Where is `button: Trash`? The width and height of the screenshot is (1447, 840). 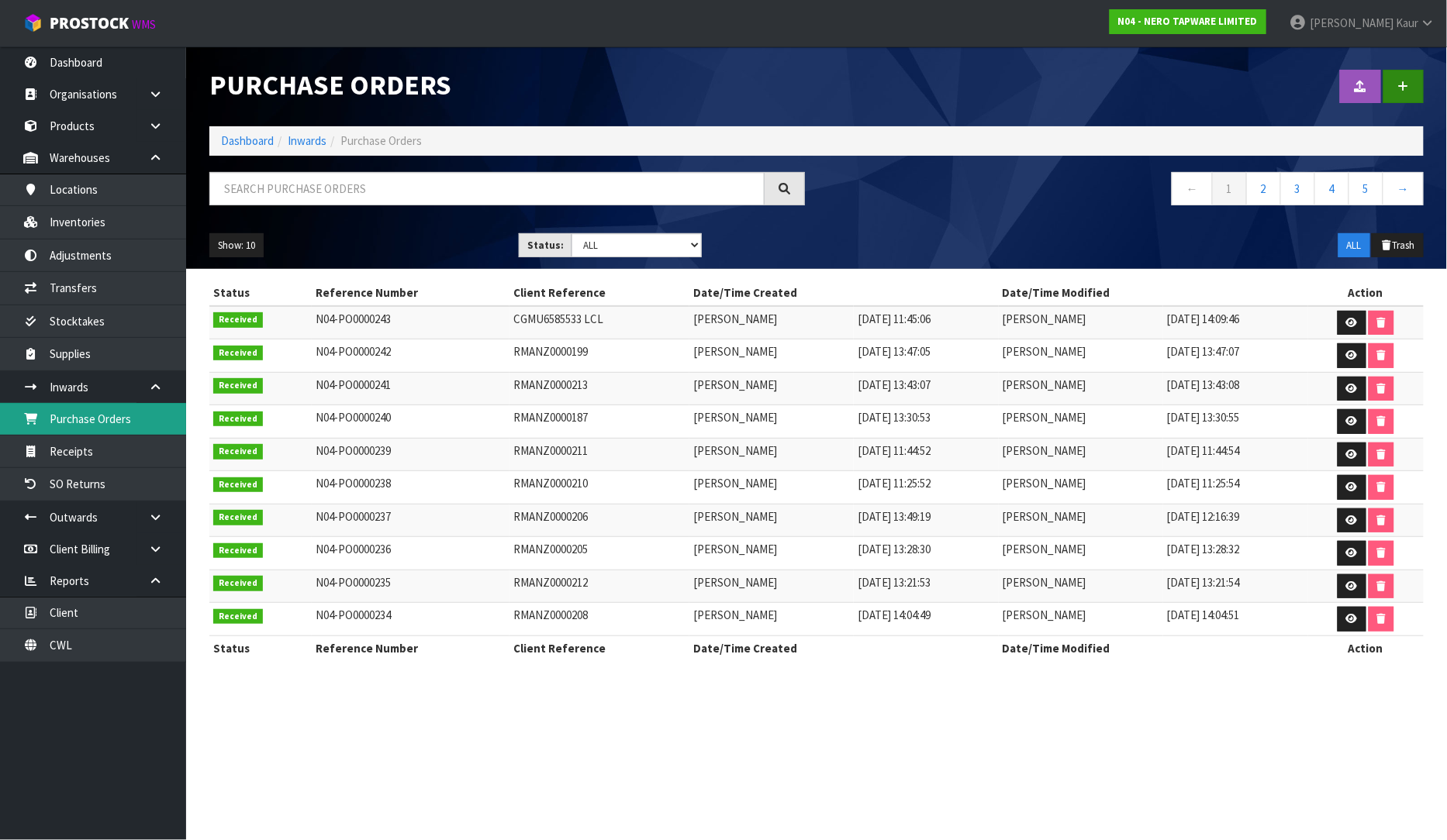 button: Trash is located at coordinates (1397, 245).